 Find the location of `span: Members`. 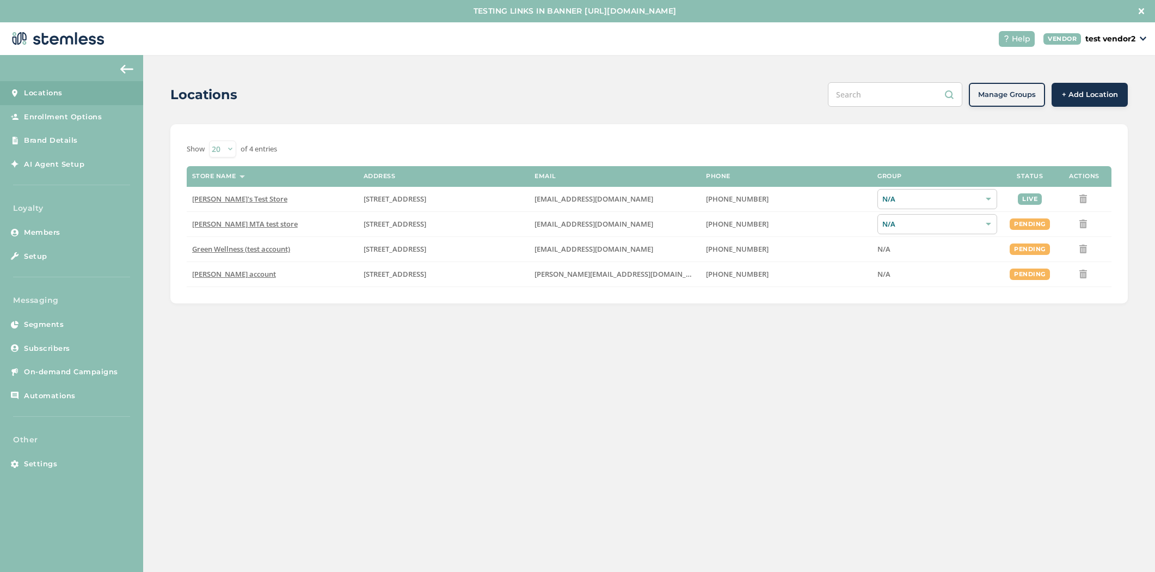

span: Members is located at coordinates (42, 232).